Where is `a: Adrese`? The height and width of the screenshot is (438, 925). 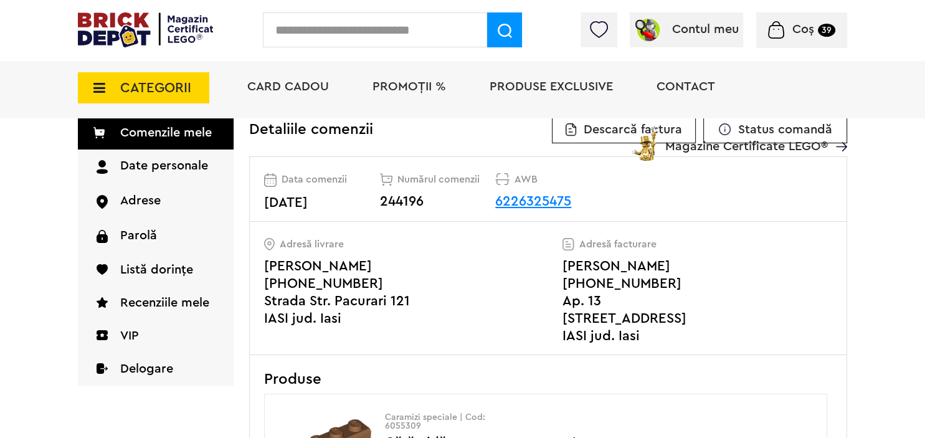
a: Adrese is located at coordinates (156, 201).